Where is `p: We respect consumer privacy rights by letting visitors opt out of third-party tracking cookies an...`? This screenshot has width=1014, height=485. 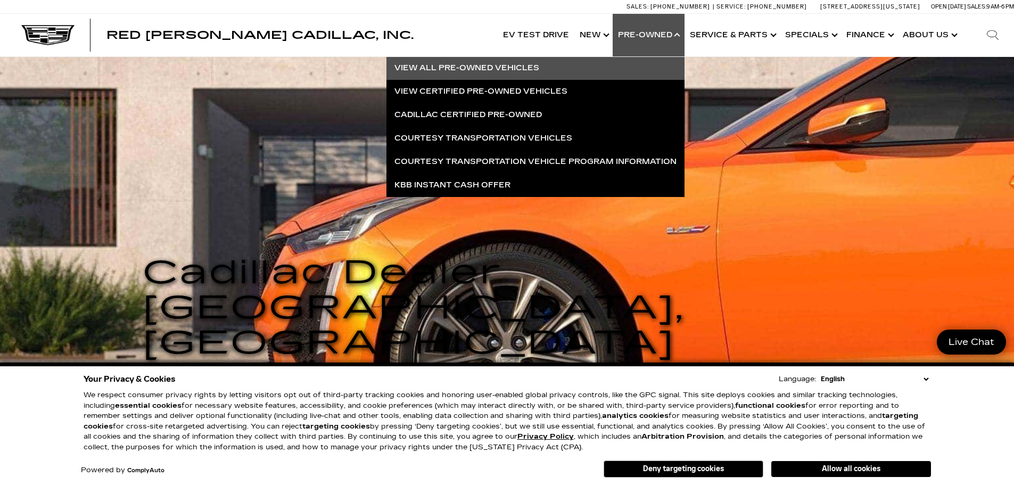 p: We respect consumer privacy rights by letting visitors opt out of third-party tracking cookies an... is located at coordinates (507, 421).